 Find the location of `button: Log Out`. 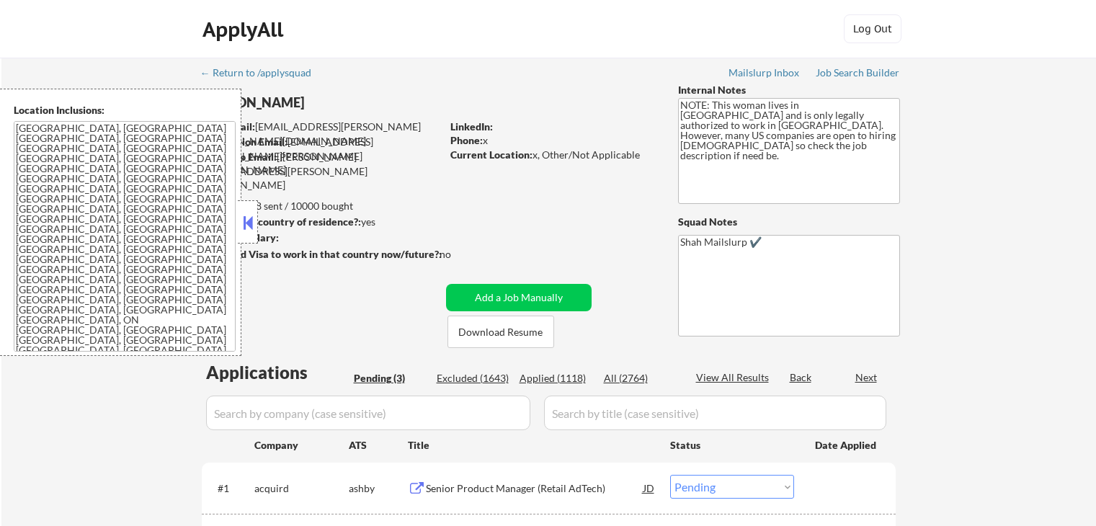

button: Log Out is located at coordinates (873, 29).